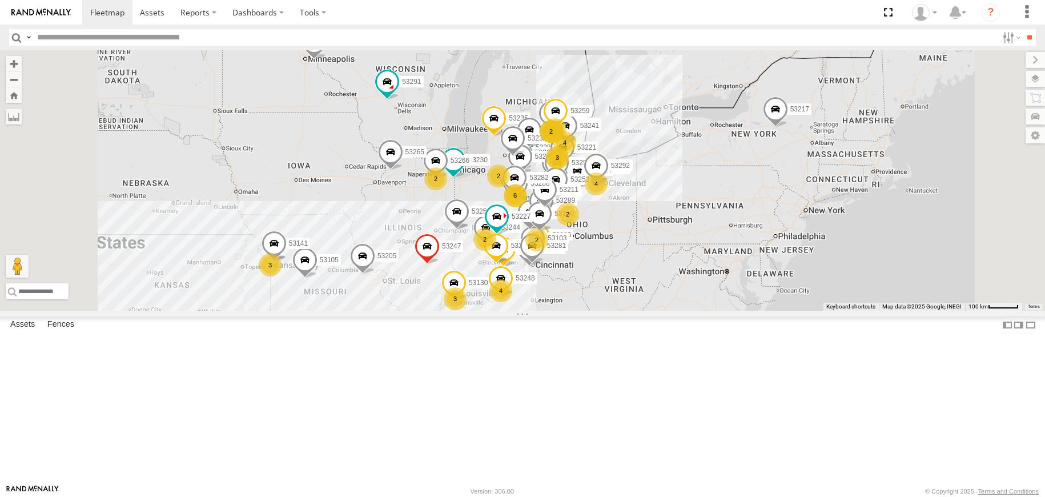 The width and height of the screenshot is (1045, 497). Describe the element at coordinates (1019, 324) in the screenshot. I see `label: Dock Summary Table to the Right` at that location.